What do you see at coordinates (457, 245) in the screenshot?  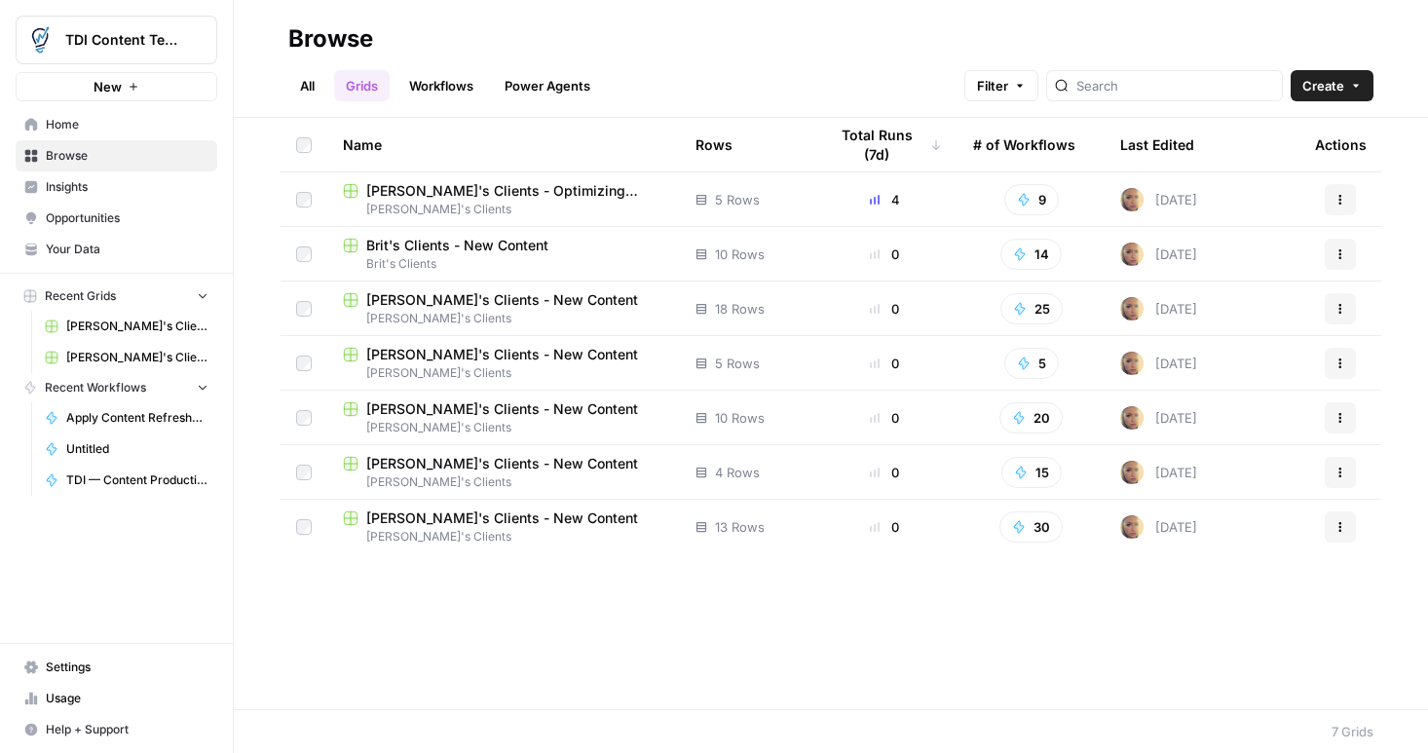 I see `span: Brit's Clients - New Content` at bounding box center [457, 245].